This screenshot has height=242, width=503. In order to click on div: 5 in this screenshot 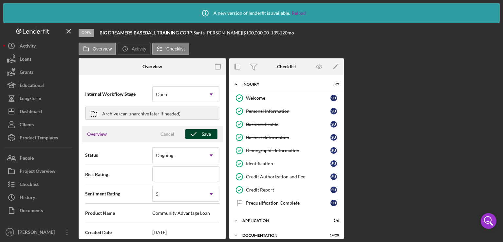, I will do `click(157, 194)`.